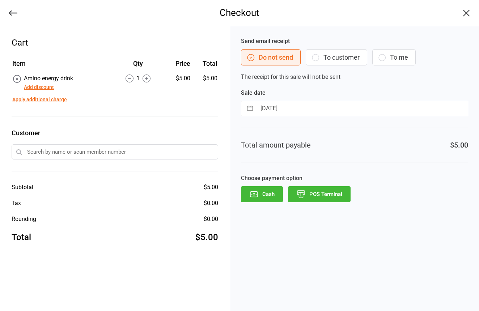 Image resolution: width=479 pixels, height=311 pixels. Describe the element at coordinates (16, 203) in the screenshot. I see `div: Tax` at that location.